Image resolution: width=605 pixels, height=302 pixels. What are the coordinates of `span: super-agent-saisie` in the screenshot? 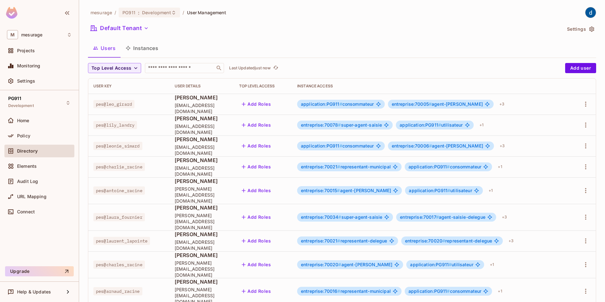 It's located at (341, 125).